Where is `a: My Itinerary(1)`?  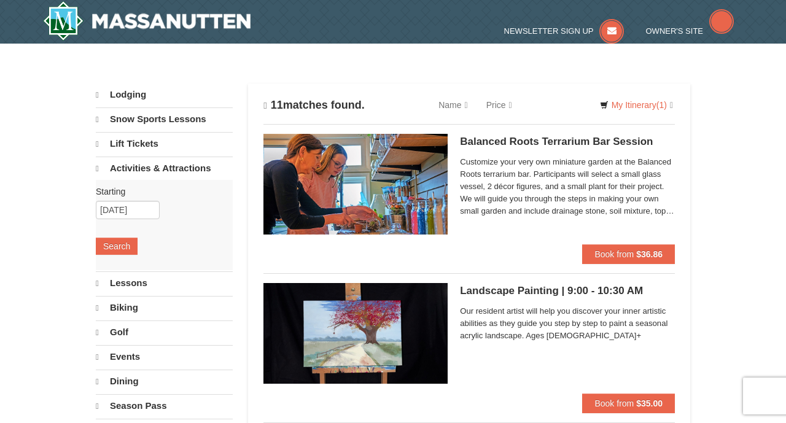 a: My Itinerary(1) is located at coordinates (636, 105).